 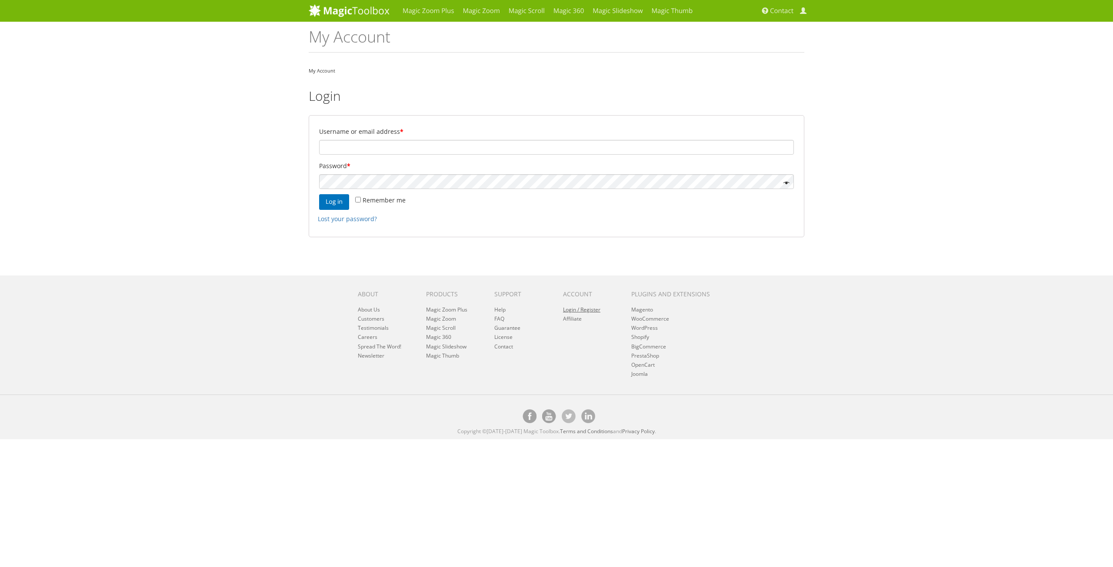 What do you see at coordinates (529, 416) in the screenshot?
I see `a: Magic Toolbox on Facebook` at bounding box center [529, 416].